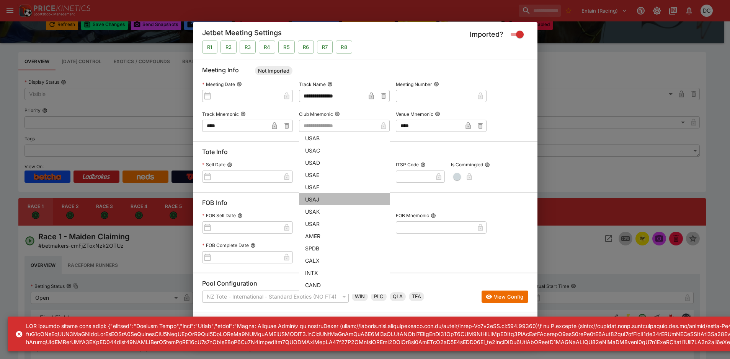 The width and height of the screenshot is (730, 359). What do you see at coordinates (275, 297) in the screenshot?
I see `div: NZ Tote - International - Standard Exotics (NO FT4)` at bounding box center [275, 297].